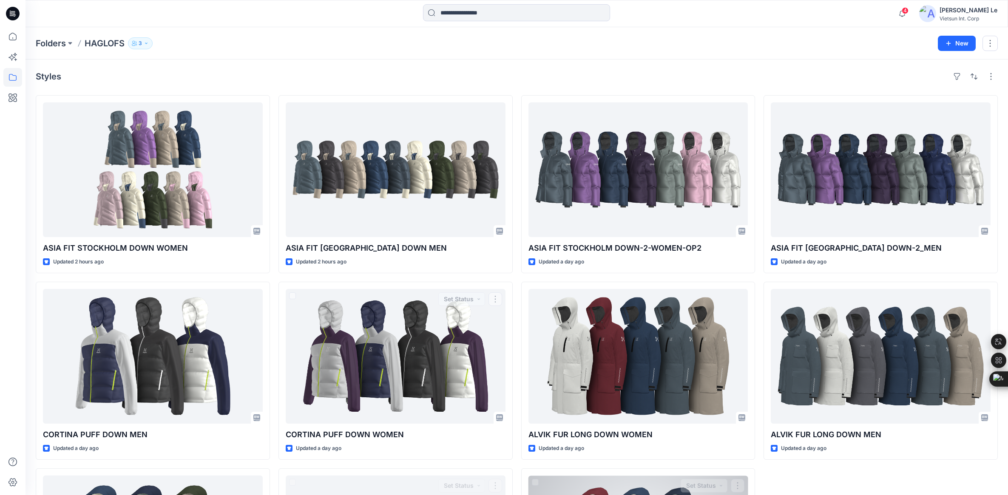  I want to click on a: Folders, so click(51, 43).